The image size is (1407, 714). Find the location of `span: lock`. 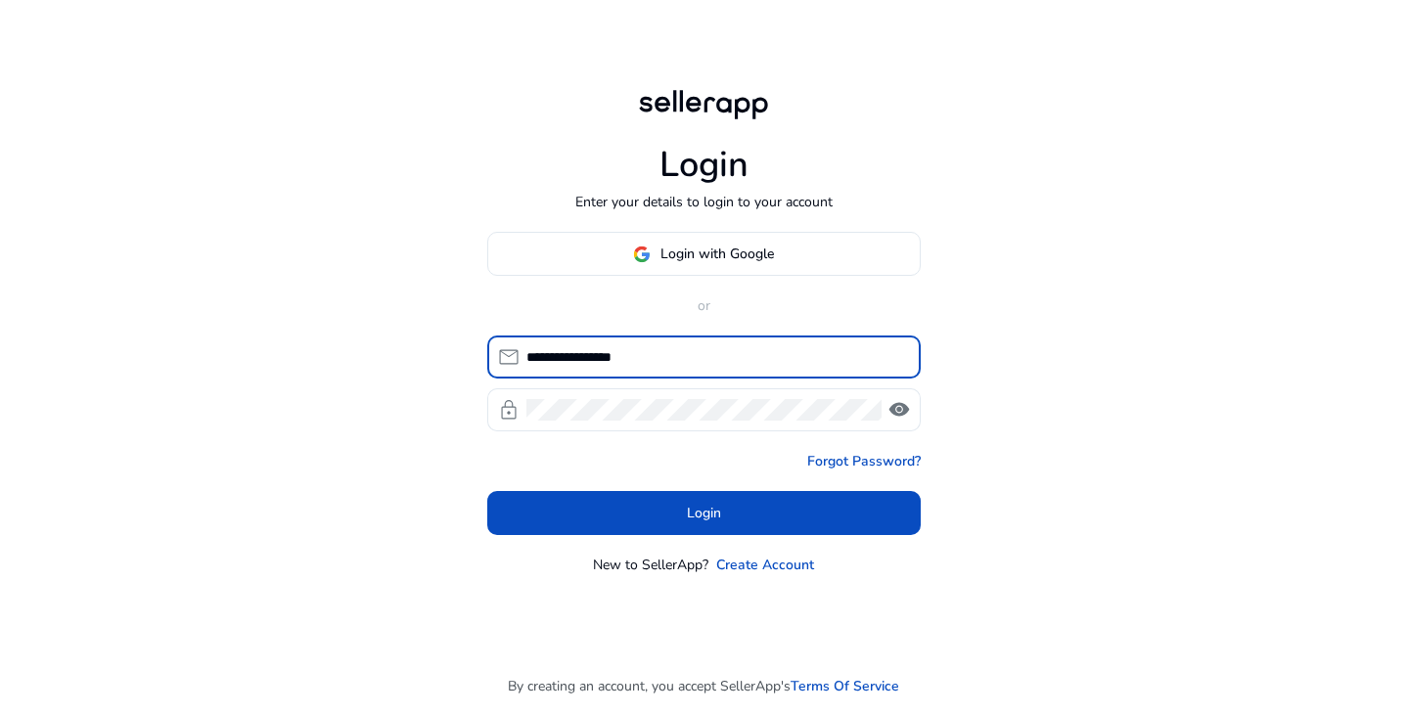

span: lock is located at coordinates (509, 410).